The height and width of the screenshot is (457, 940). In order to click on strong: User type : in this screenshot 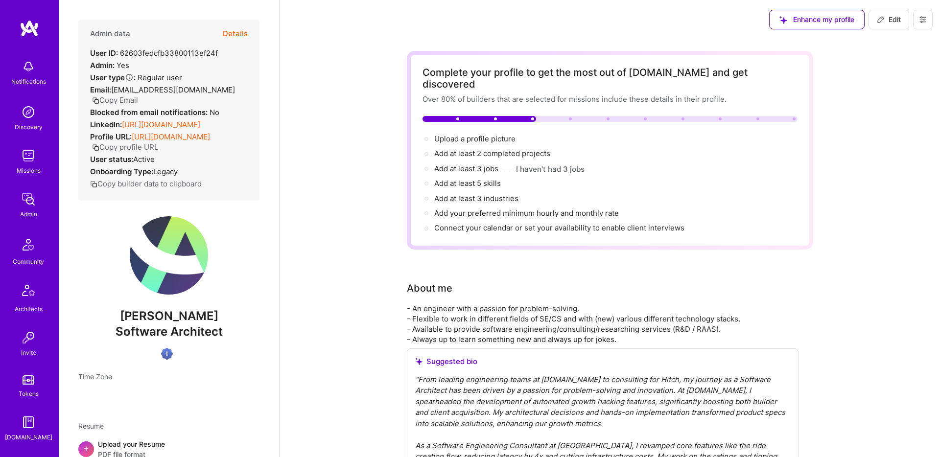, I will do `click(113, 77)`.